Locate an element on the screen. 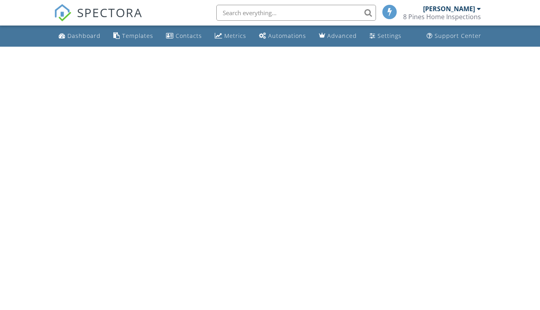 The height and width of the screenshot is (310, 540). div: Support Center is located at coordinates (458, 36).